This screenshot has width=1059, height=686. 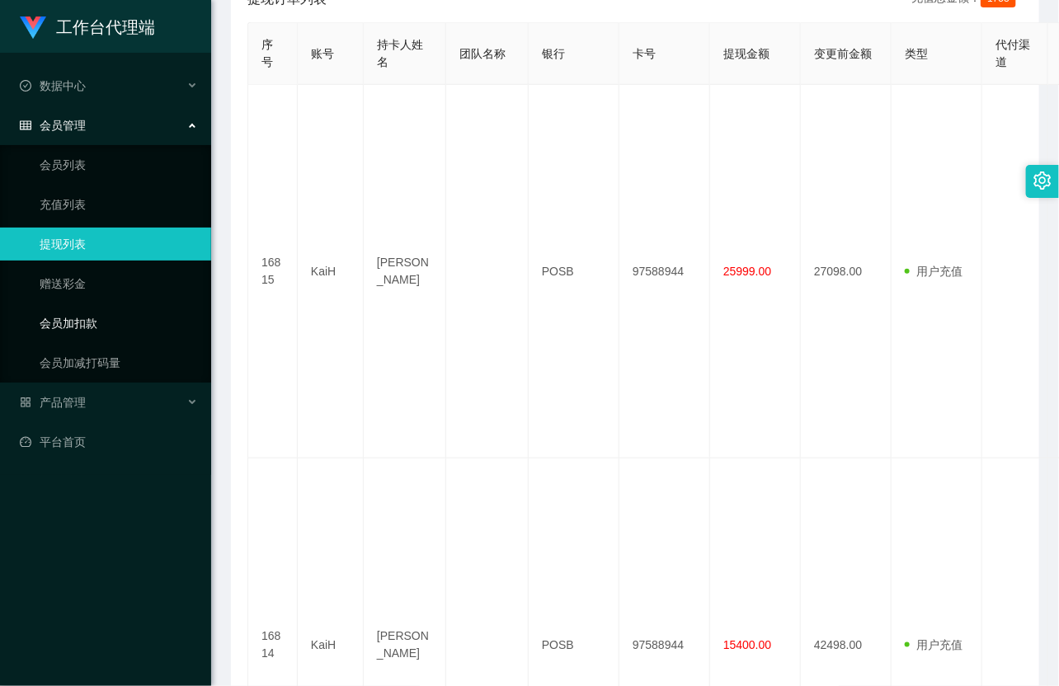 I want to click on td: 16815, so click(x=273, y=271).